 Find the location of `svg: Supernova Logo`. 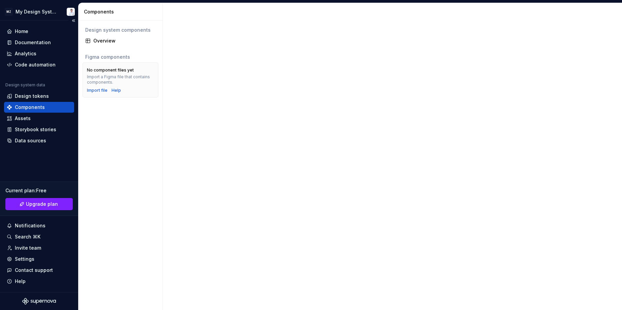

svg: Supernova Logo is located at coordinates (39, 301).